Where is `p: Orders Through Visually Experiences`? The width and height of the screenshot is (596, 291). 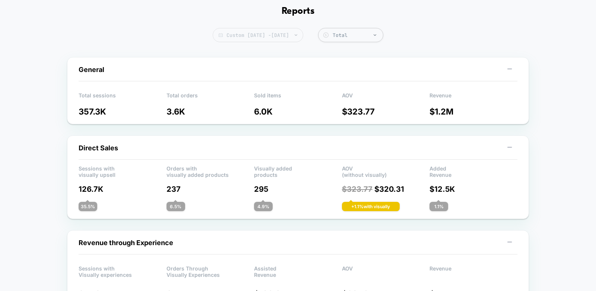
p: Orders Through Visually Experiences is located at coordinates (211, 271).